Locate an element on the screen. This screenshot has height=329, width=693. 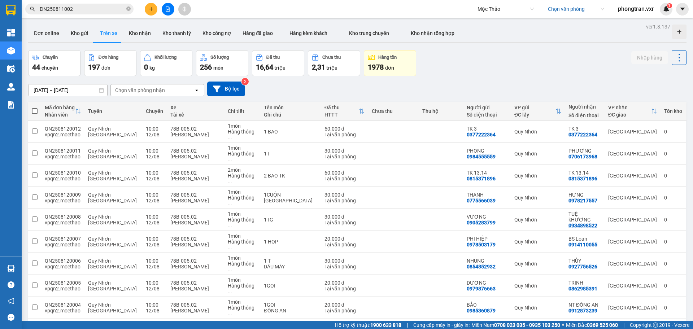
button: Kho thanh lý is located at coordinates (177, 33).